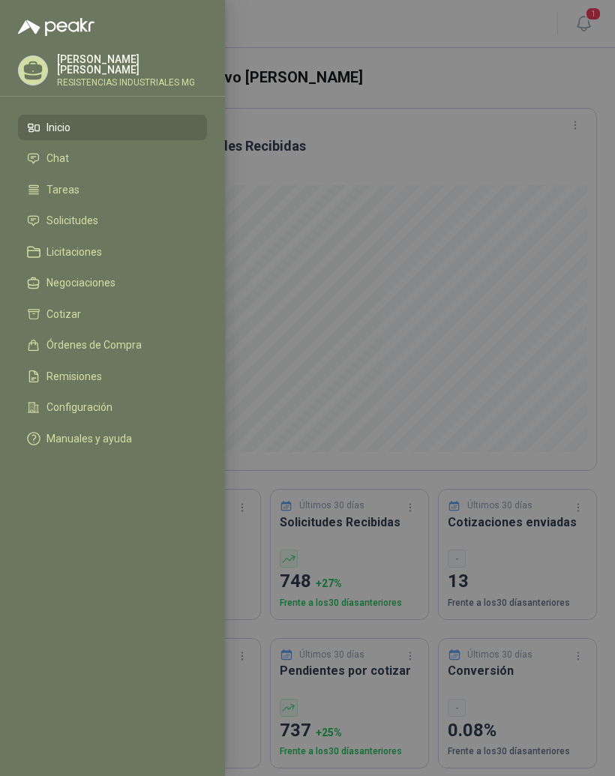 The height and width of the screenshot is (776, 615). What do you see at coordinates (72, 220) in the screenshot?
I see `span: Solicitudes` at bounding box center [72, 220].